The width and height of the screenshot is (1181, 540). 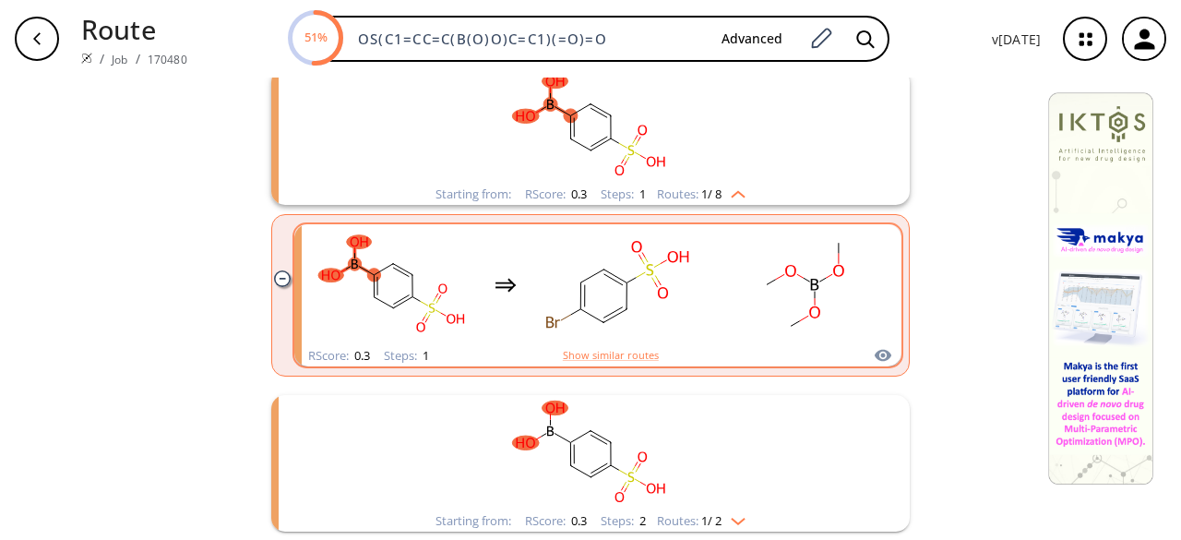 What do you see at coordinates (618, 284) in the screenshot?
I see `svg: O=S(=O)(O)c1ccc(Br)cc1` at bounding box center [618, 284].